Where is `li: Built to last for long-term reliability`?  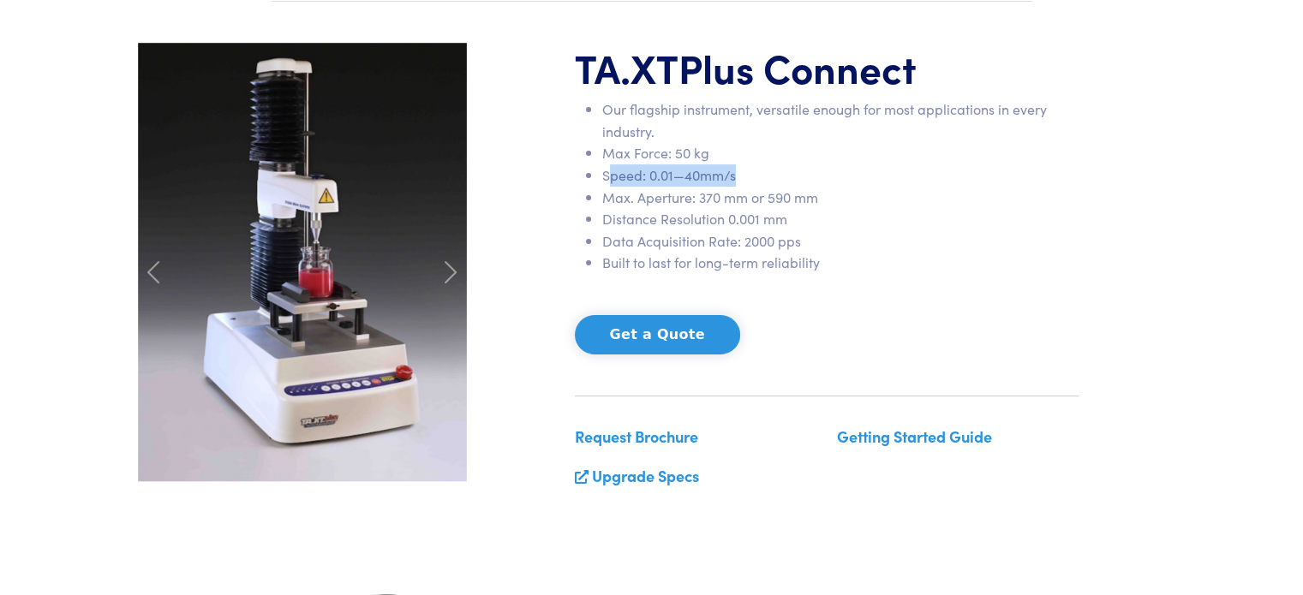 li: Built to last for long-term reliability is located at coordinates (840, 263).